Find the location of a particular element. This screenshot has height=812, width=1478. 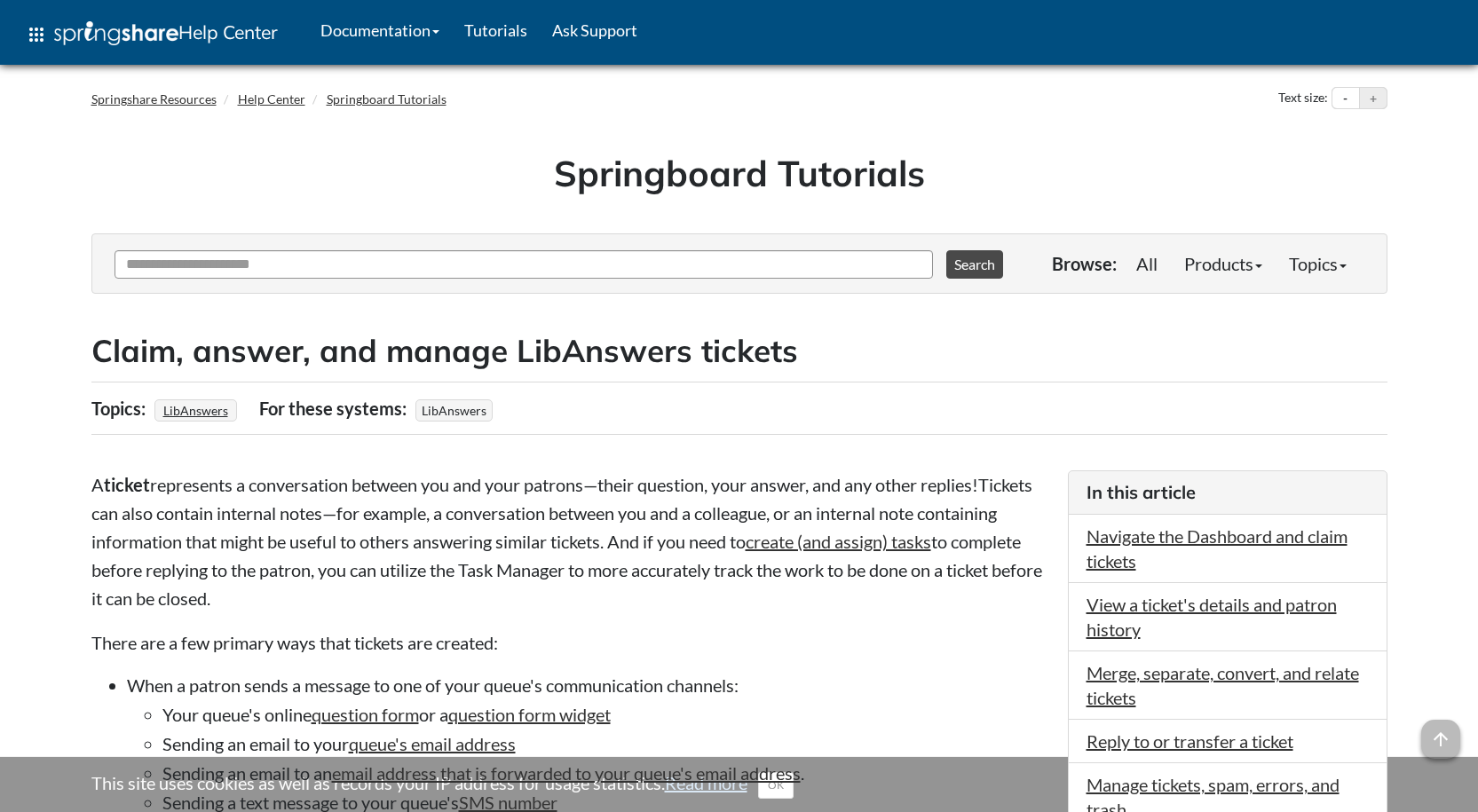

div: This site uses cookies as well as records your IP address for usage statistics. is located at coordinates (739, 784).